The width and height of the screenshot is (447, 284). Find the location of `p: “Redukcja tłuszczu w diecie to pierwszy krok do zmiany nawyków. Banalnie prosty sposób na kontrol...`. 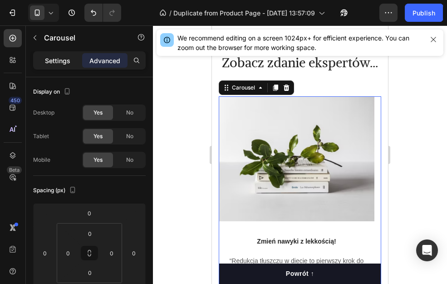

p: “Redukcja tłuszczu w diecie to pierwszy krok do zmiany nawyków. Banalnie prosty sposób na kontrol... is located at coordinates (84, 247).